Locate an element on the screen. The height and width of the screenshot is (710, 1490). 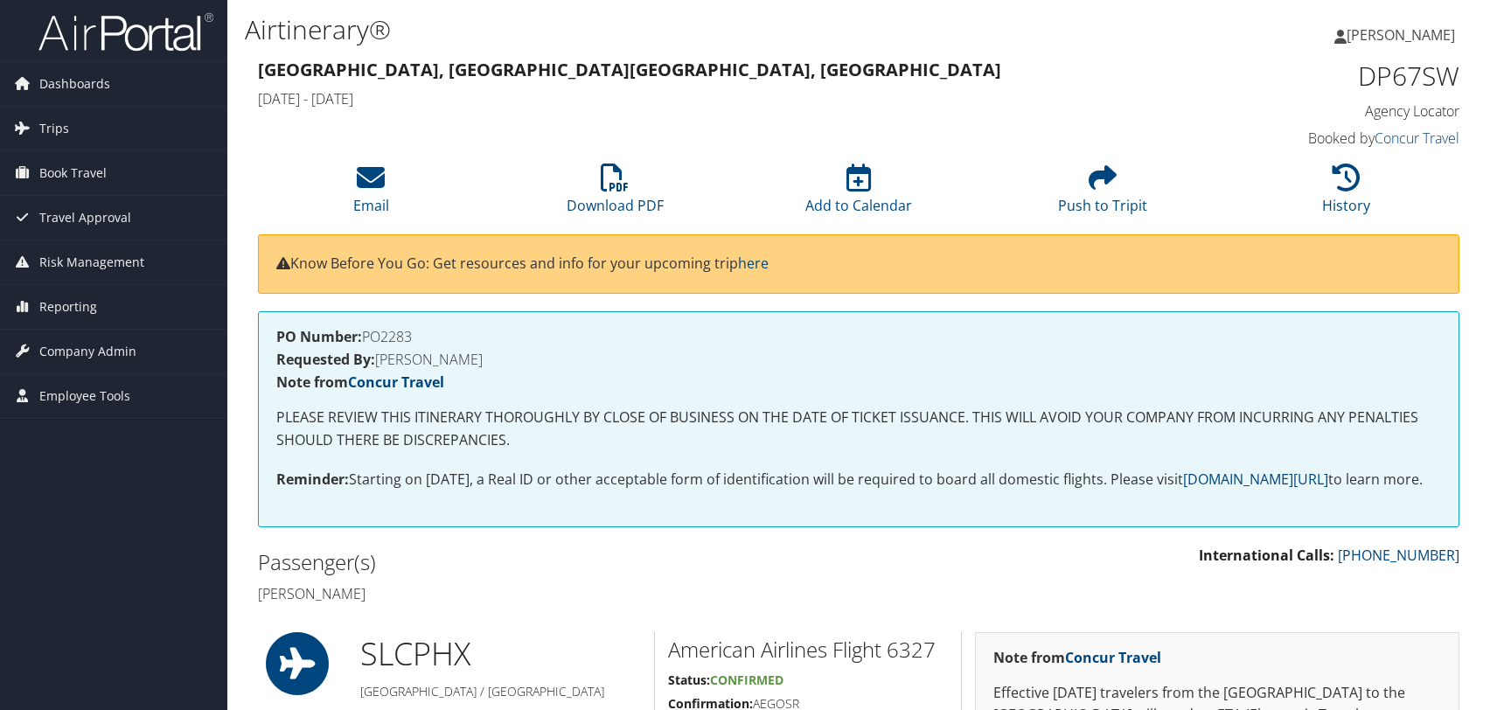
a: here is located at coordinates (753, 263).